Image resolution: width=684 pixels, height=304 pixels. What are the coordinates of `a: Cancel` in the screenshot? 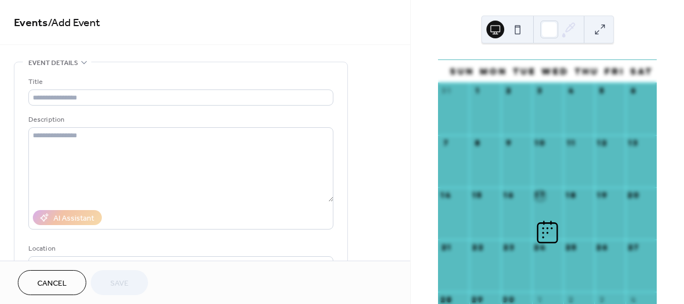 It's located at (52, 283).